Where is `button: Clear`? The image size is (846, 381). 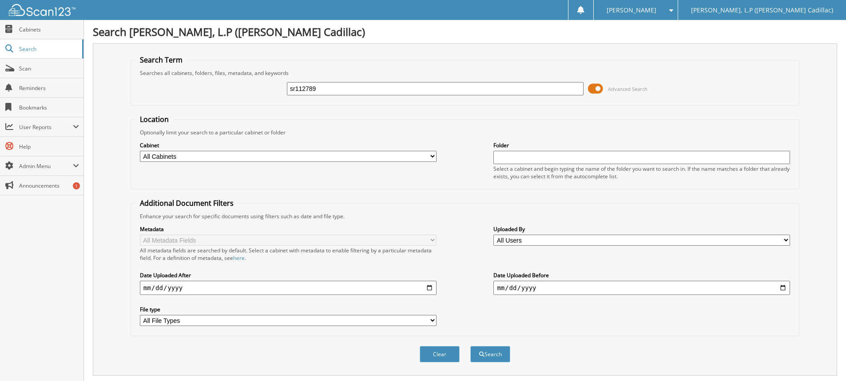
button: Clear is located at coordinates (440, 354).